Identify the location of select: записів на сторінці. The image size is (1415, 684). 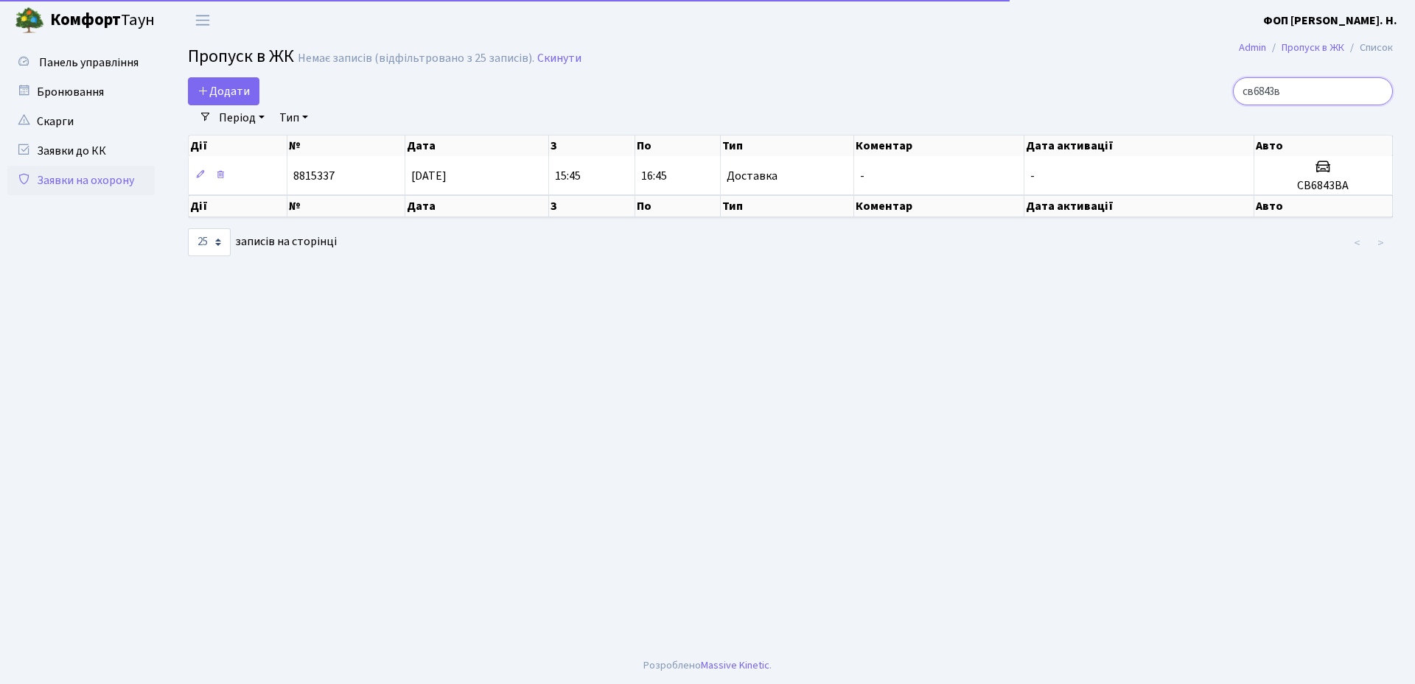
(209, 242).